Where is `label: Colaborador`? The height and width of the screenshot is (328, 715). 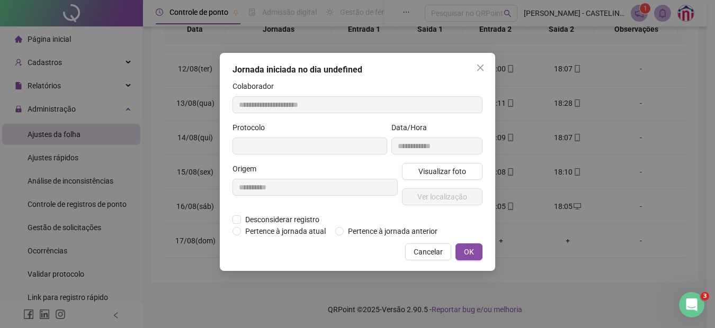 label: Colaborador is located at coordinates (256, 86).